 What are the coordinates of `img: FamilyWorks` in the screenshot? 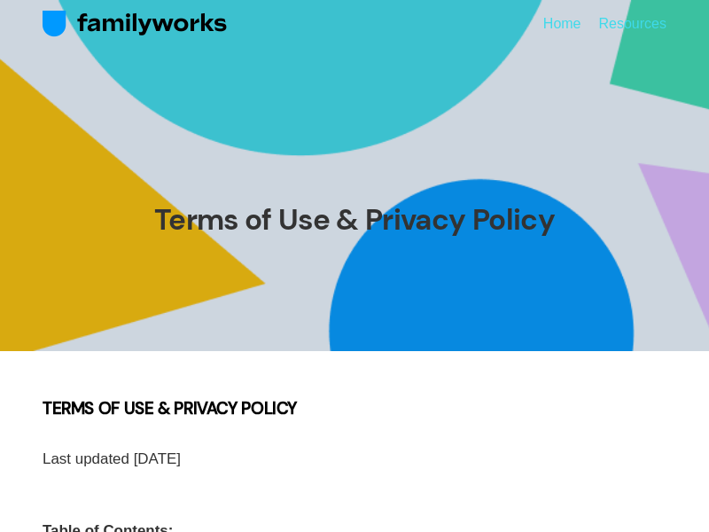 It's located at (135, 24).